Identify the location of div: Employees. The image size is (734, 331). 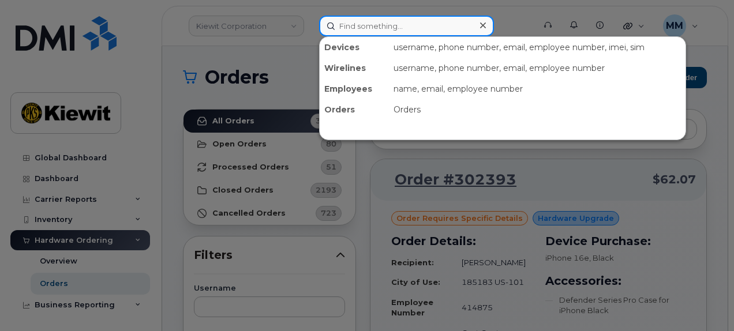
(354, 89).